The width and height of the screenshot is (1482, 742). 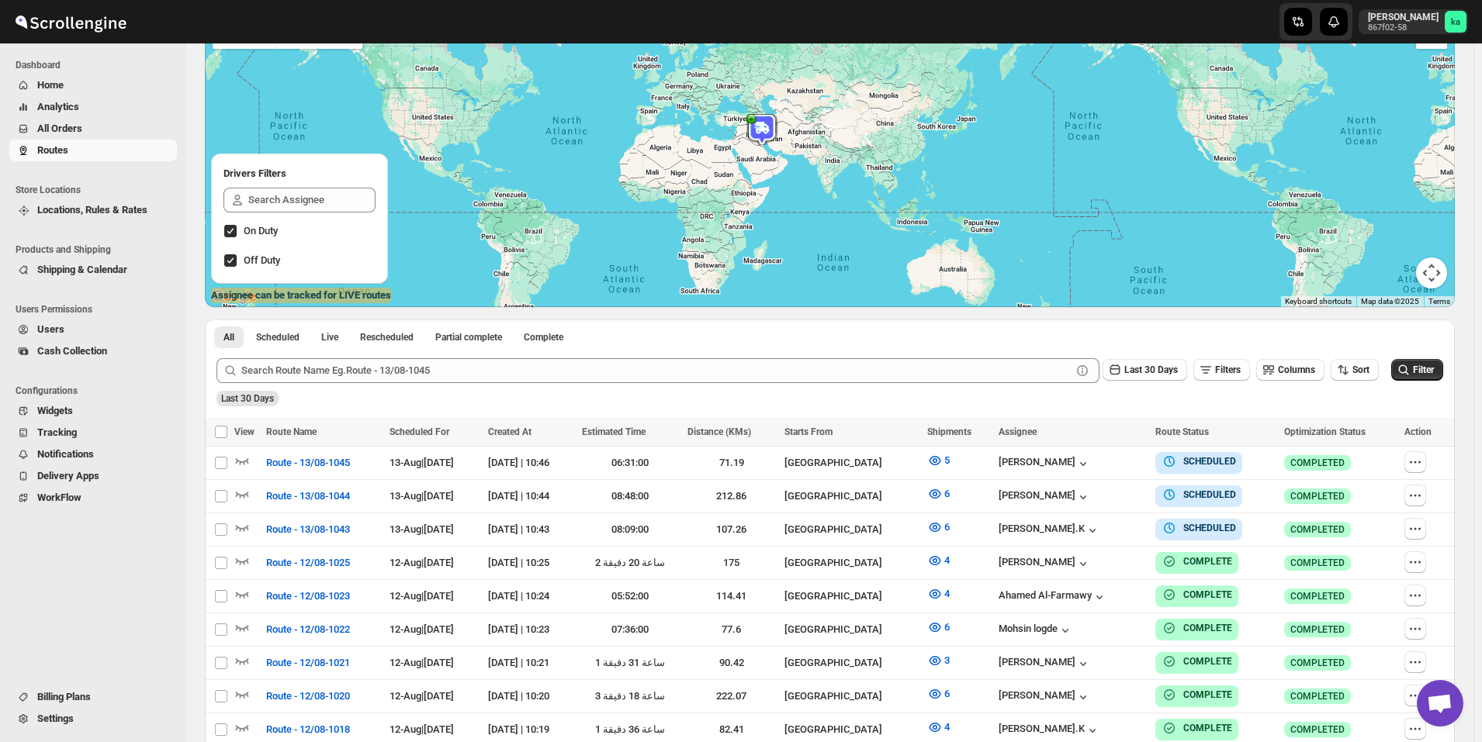 What do you see at coordinates (630, 530) in the screenshot?
I see `div: 08:09:00` at bounding box center [630, 530].